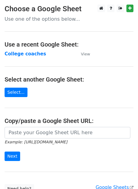  I want to click on a: Select..., so click(16, 92).